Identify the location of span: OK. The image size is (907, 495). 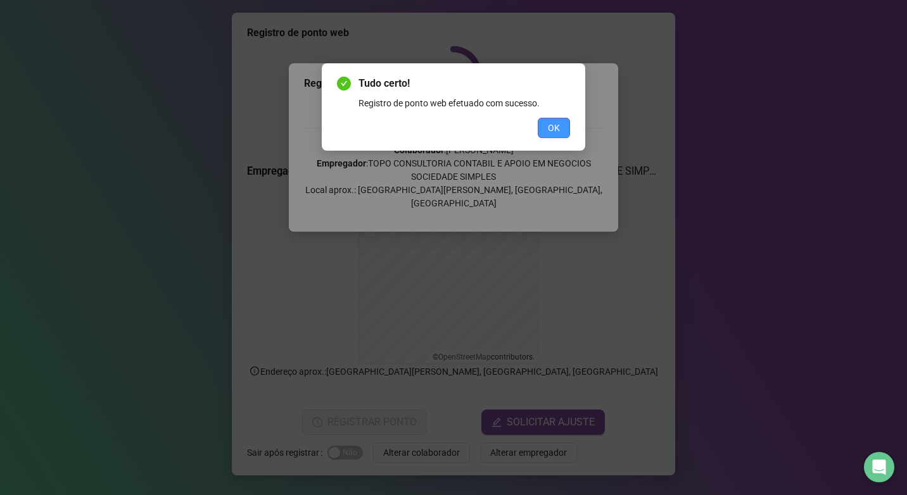
(554, 128).